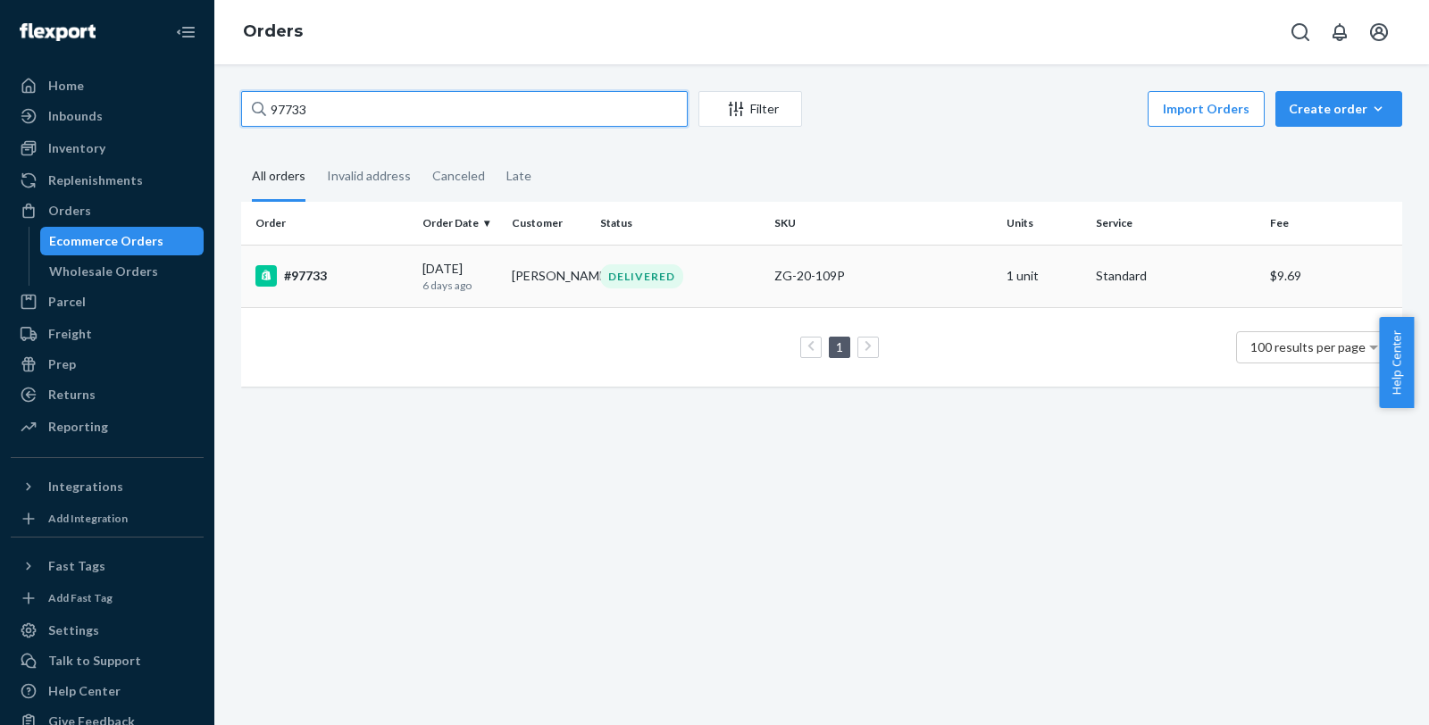  What do you see at coordinates (78, 427) in the screenshot?
I see `div: Reporting` at bounding box center [78, 427].